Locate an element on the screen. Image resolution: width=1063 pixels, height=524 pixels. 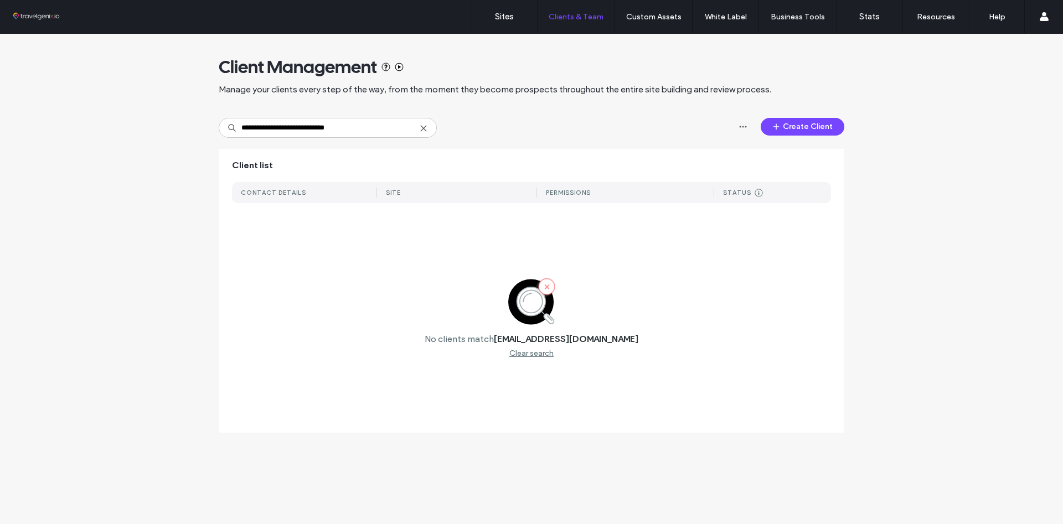
label: Clients & Team is located at coordinates (576, 17).